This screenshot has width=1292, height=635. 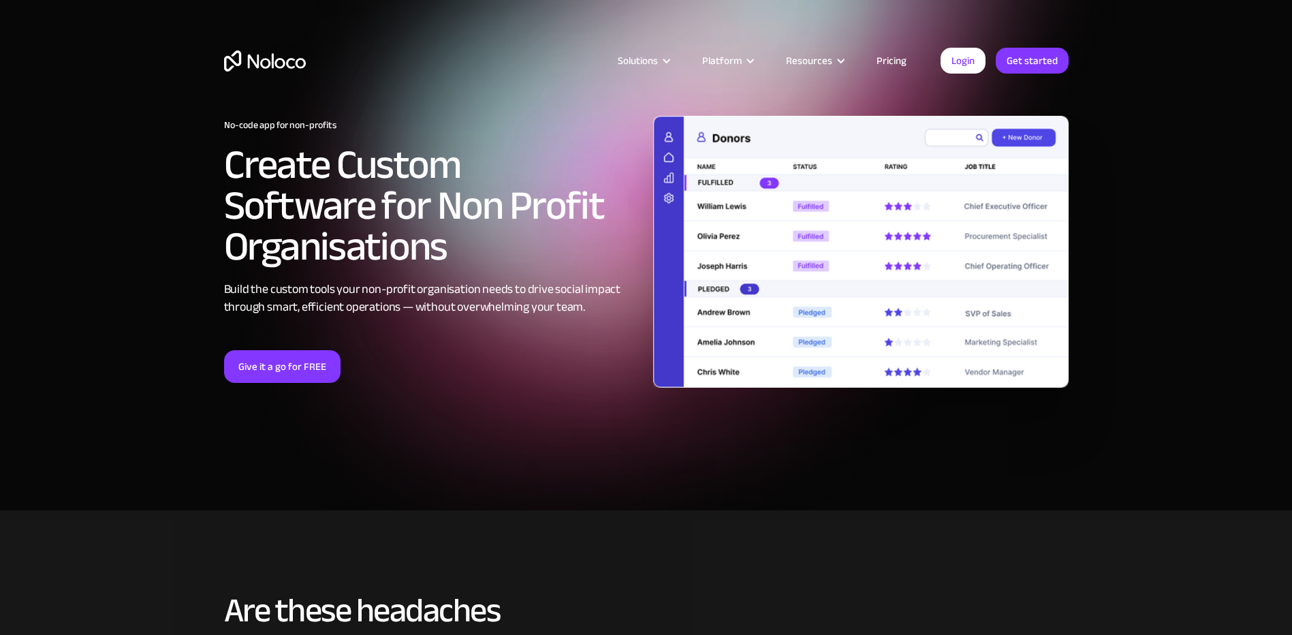 What do you see at coordinates (963, 61) in the screenshot?
I see `a: Login` at bounding box center [963, 61].